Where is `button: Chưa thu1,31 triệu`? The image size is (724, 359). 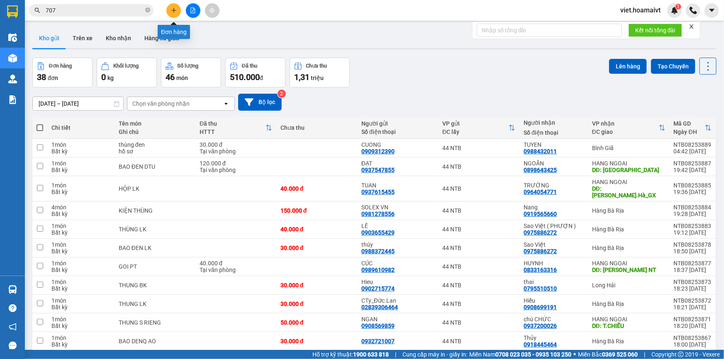 button: Chưa thu1,31 triệu is located at coordinates (319, 73).